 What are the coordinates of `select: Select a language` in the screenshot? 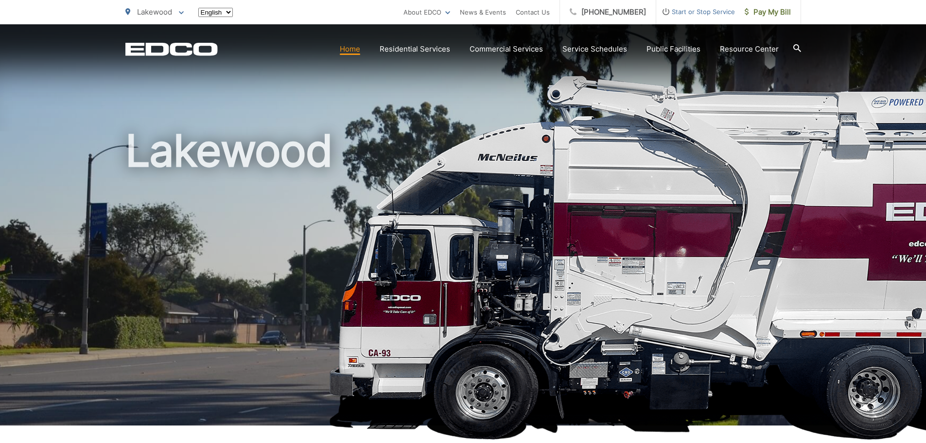 It's located at (215, 12).